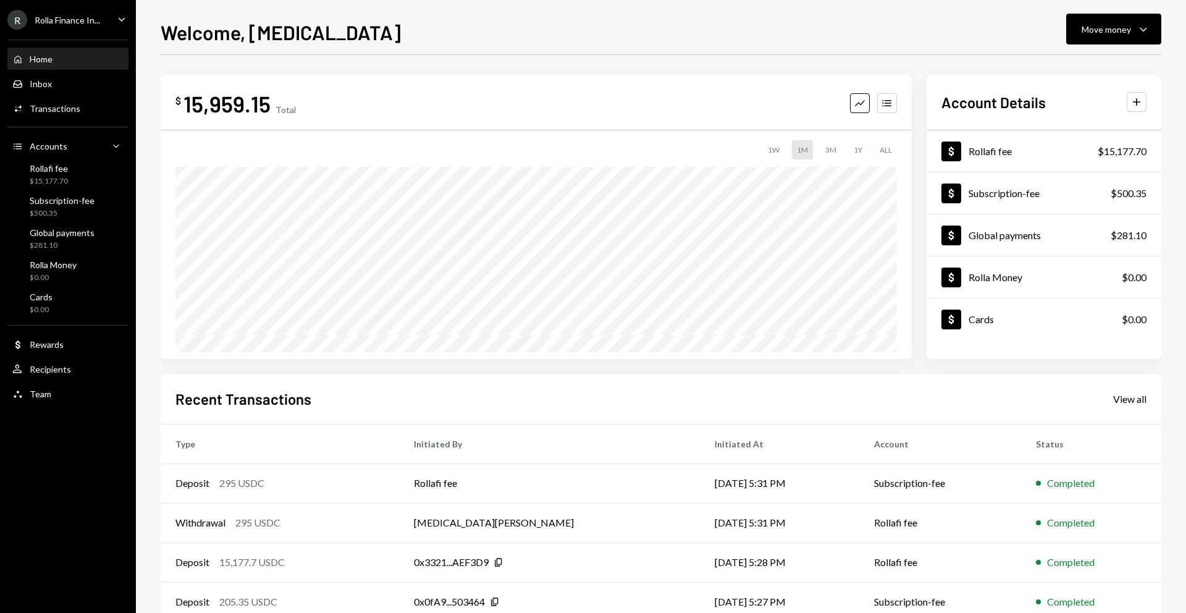 Image resolution: width=1186 pixels, height=613 pixels. I want to click on h2: Account Details, so click(993, 102).